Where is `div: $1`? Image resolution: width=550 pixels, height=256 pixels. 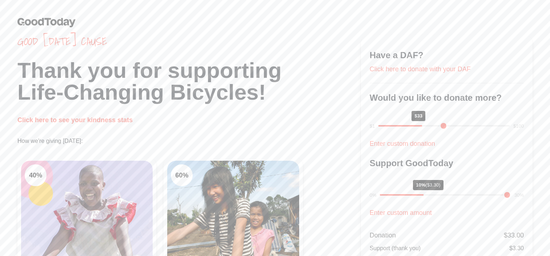 div: $1 is located at coordinates (372, 126).